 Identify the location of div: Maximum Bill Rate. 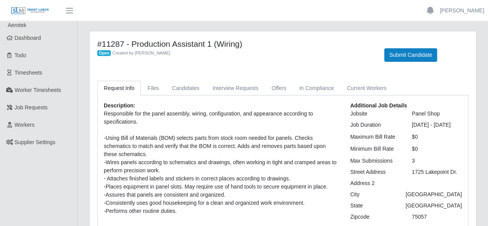
(376, 137).